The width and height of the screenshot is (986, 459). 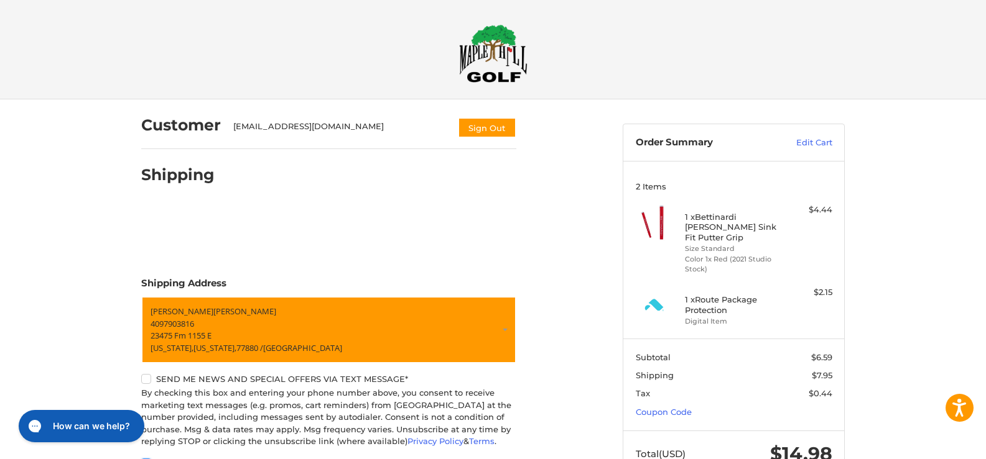 What do you see at coordinates (653, 358) in the screenshot?
I see `span: Subtotal` at bounding box center [653, 358].